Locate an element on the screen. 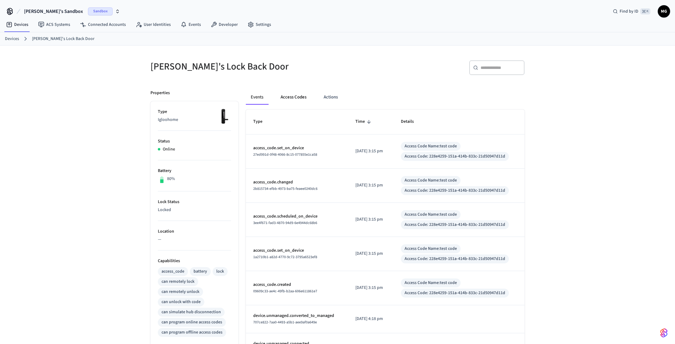 Image resolution: width=675 pixels, height=344 pixels. span: 3ee4f671-fad3-4870-94d9-6e4944dc68b6 is located at coordinates (285, 223).